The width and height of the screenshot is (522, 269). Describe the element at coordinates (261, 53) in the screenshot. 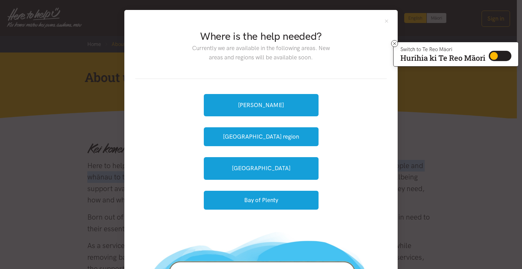

I see `p: Currently we are available in the following areas. New areas and regions will be available soon.` at that location.